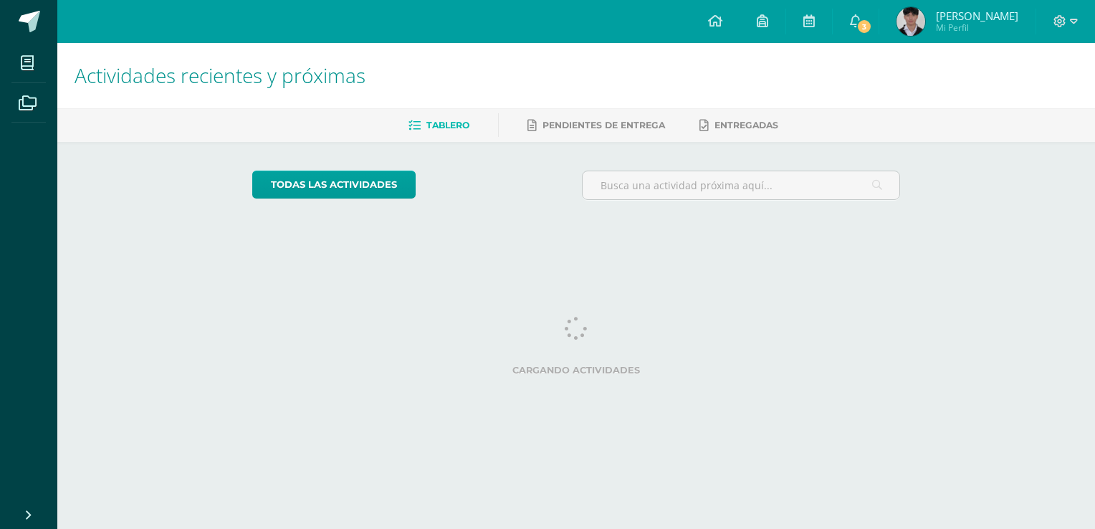 This screenshot has height=529, width=1095. Describe the element at coordinates (576, 370) in the screenshot. I see `label: Cargando actividades` at that location.